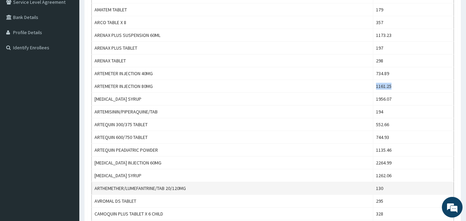  Describe the element at coordinates (413, 163) in the screenshot. I see `td: 2264.99` at that location.